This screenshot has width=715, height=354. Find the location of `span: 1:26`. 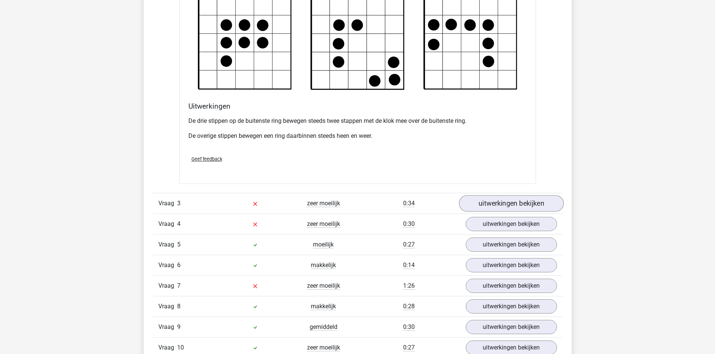

span: 1:26 is located at coordinates (408, 286).